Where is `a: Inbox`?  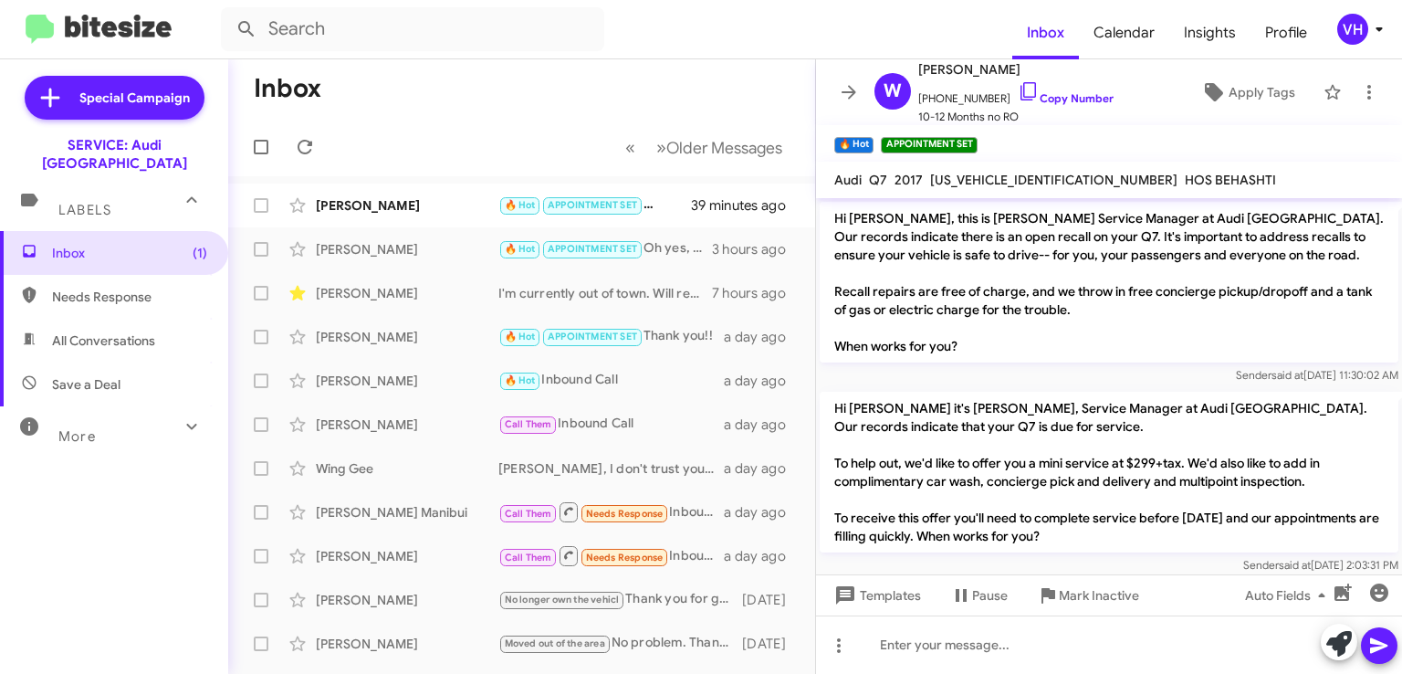 a: Inbox is located at coordinates (1045, 33).